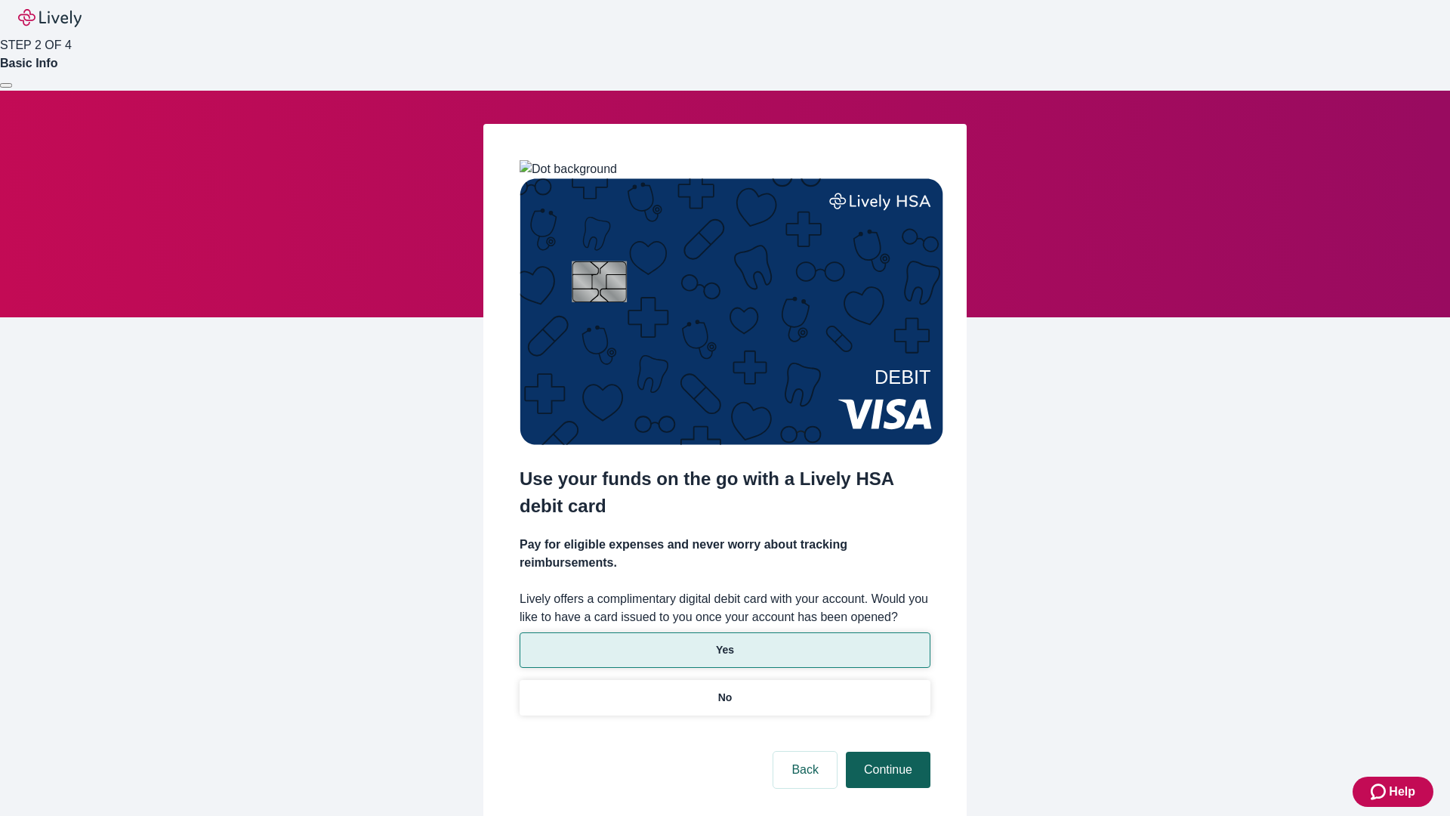  What do you see at coordinates (1380, 791) in the screenshot?
I see `svg: Zendesk support icon` at bounding box center [1380, 791].